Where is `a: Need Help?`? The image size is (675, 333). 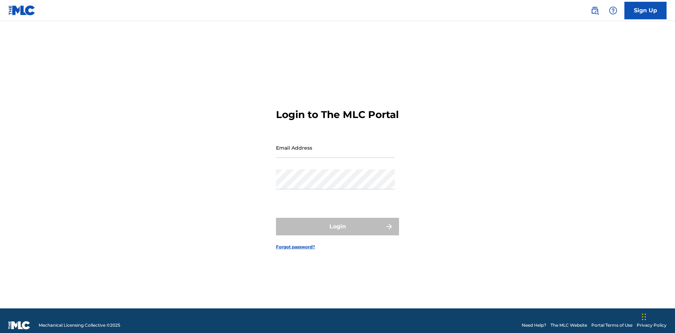 a: Need Help? is located at coordinates (534, 326).